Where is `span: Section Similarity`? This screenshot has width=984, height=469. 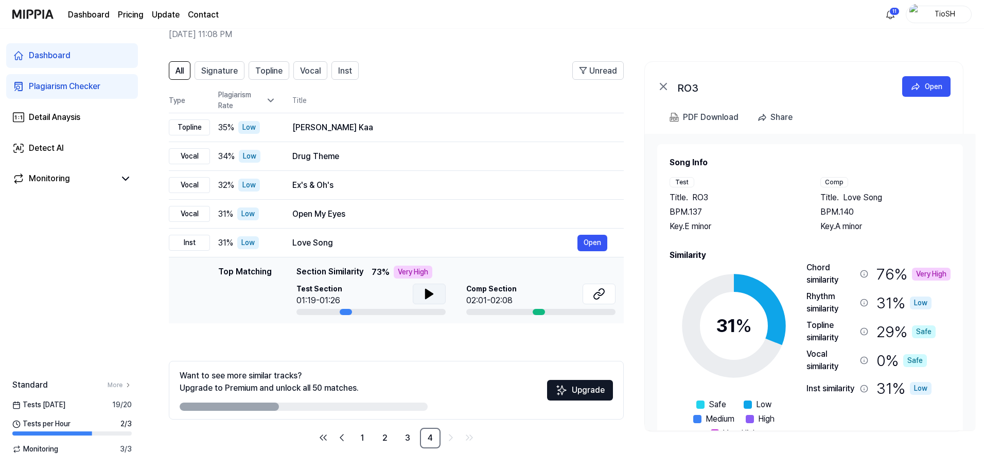
span: Section Similarity is located at coordinates (330, 272).